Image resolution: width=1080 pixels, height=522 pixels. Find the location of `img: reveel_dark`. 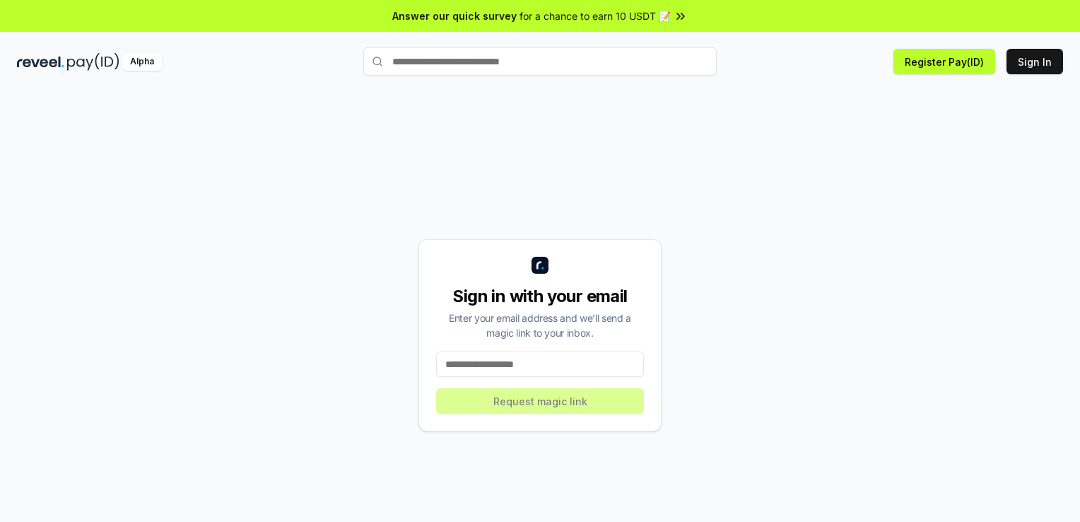

img: reveel_dark is located at coordinates (40, 61).